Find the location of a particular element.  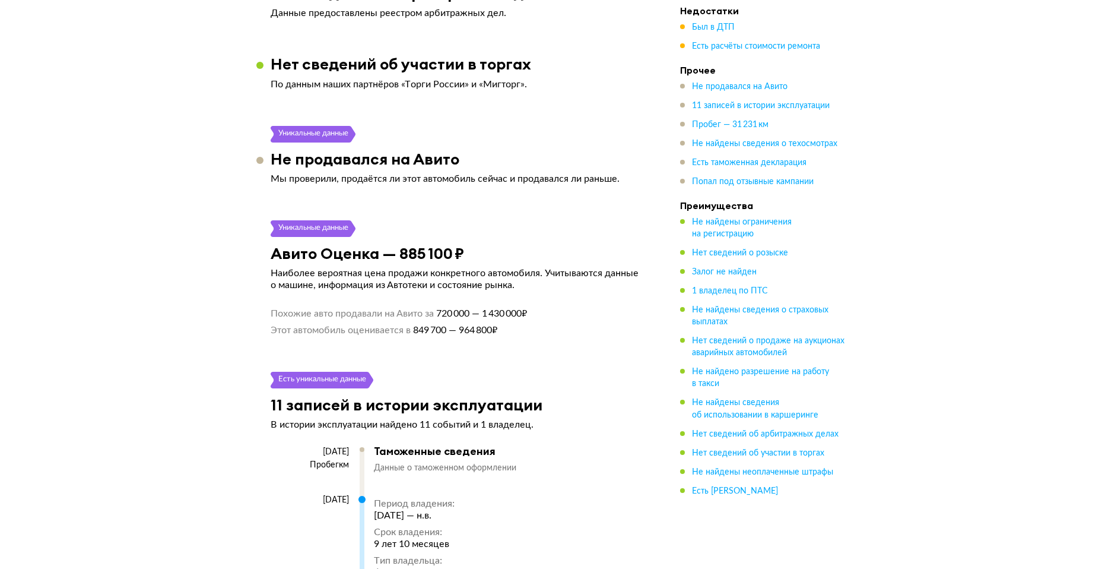

span: Попал под отзывные кампании is located at coordinates (753, 182).